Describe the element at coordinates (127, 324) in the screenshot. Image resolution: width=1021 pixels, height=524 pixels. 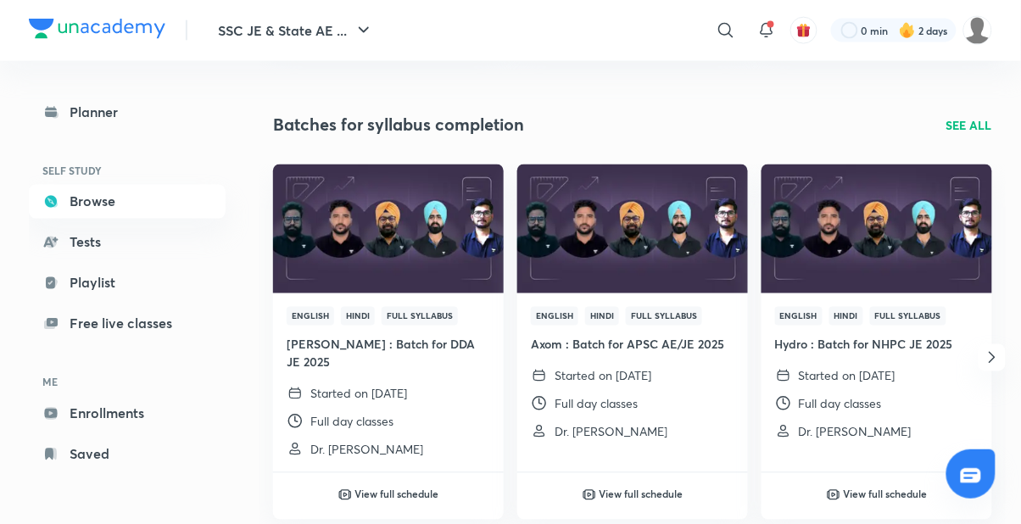
I see `a: Free live classes` at that location.